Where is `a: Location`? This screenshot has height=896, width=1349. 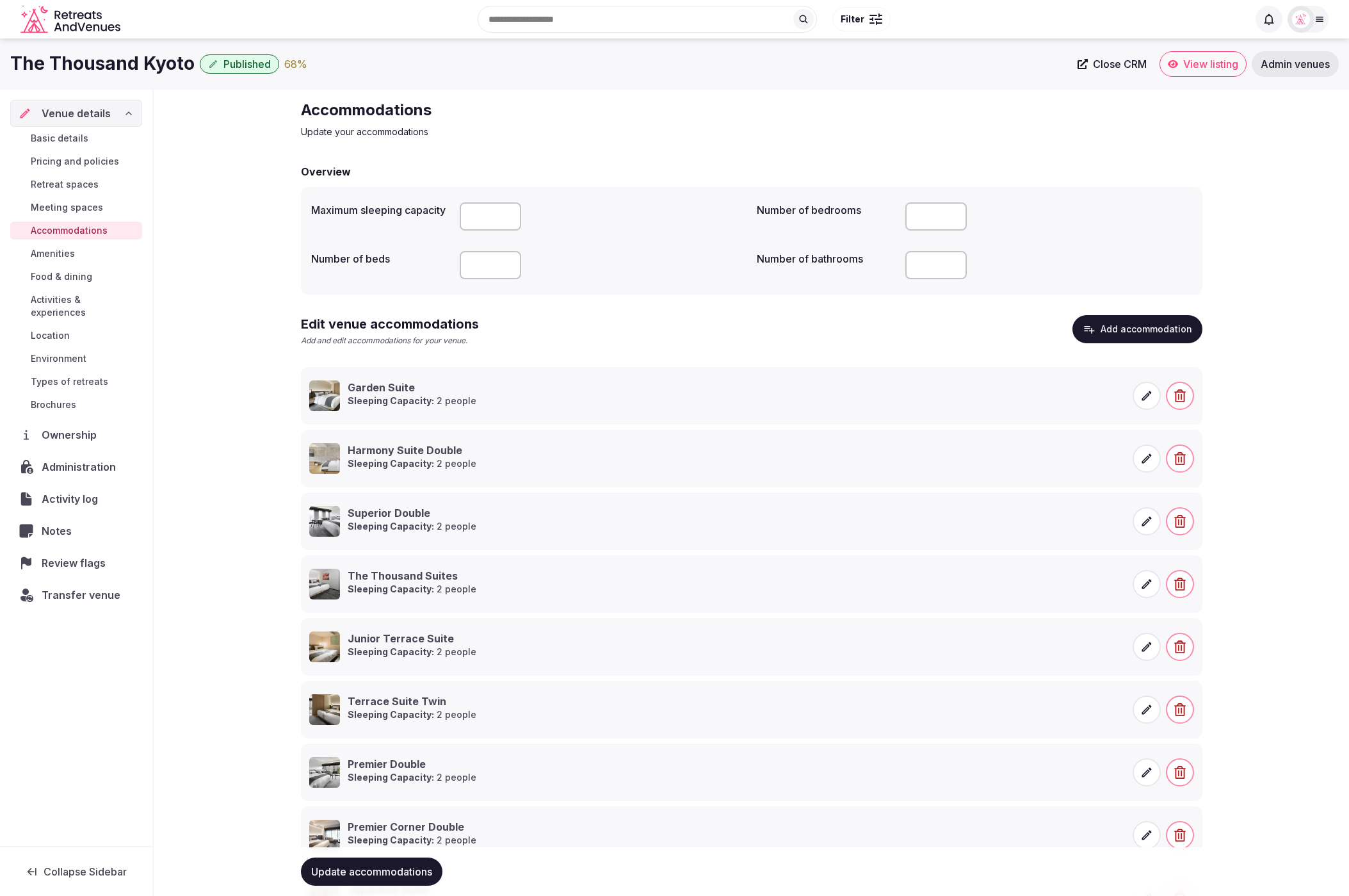
a: Location is located at coordinates (76, 336).